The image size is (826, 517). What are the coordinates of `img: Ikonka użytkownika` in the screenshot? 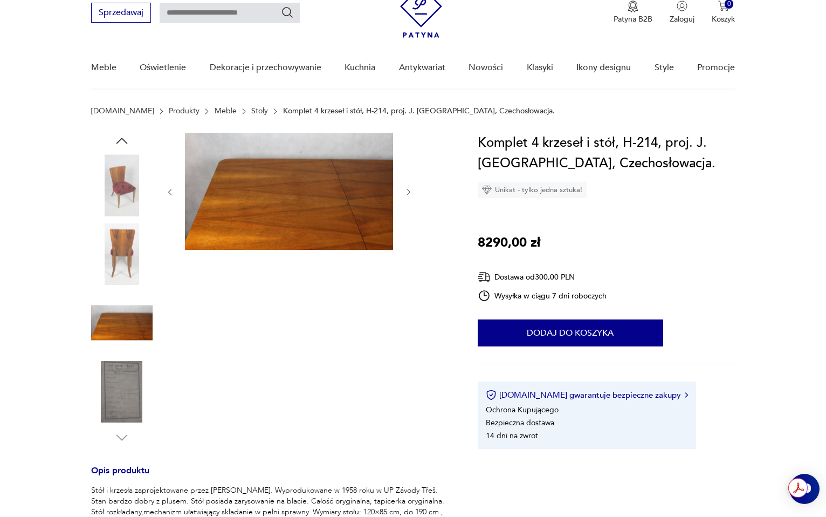 It's located at (682, 6).